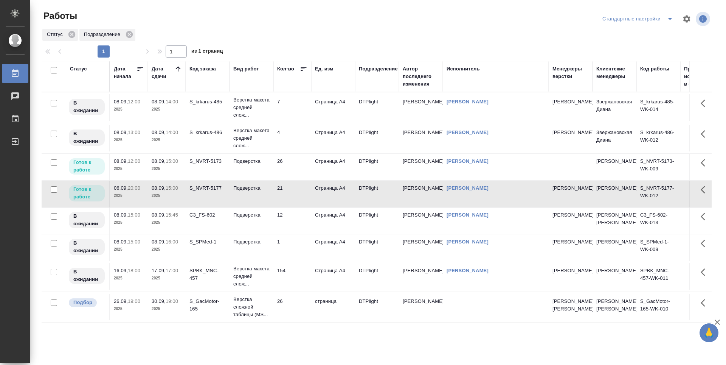 This screenshot has width=726, height=365. What do you see at coordinates (333, 307) in the screenshot?
I see `td: страница` at bounding box center [333, 307].